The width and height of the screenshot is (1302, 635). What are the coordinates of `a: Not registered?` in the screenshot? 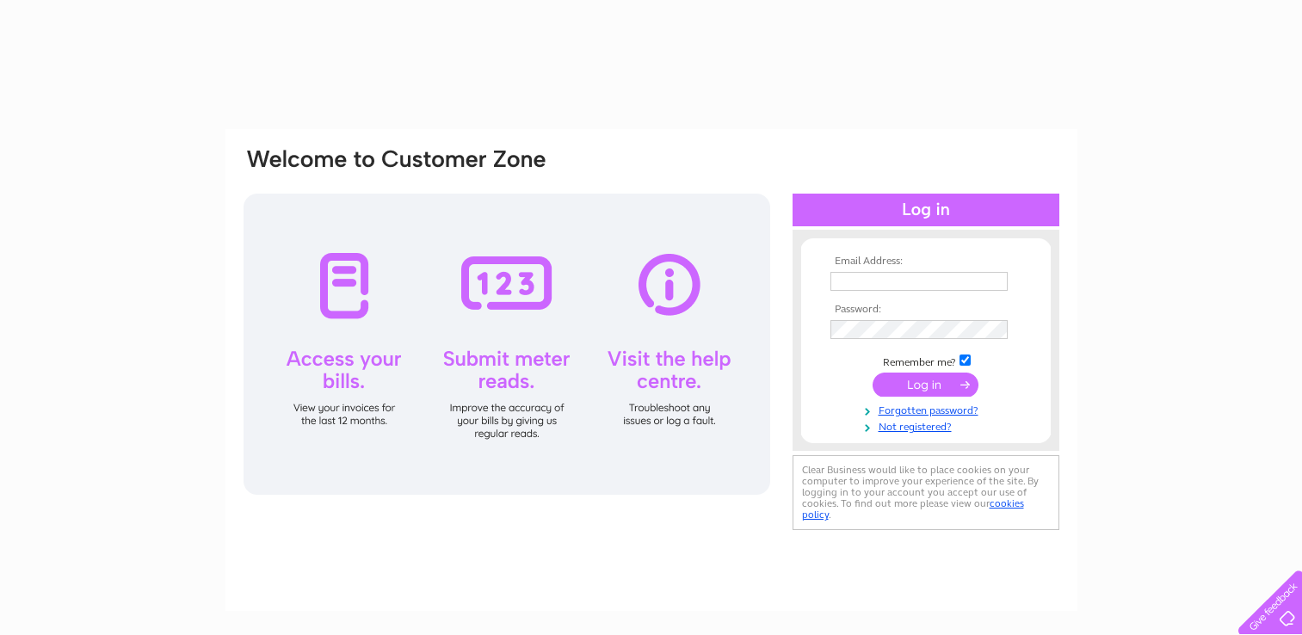 It's located at (928, 425).